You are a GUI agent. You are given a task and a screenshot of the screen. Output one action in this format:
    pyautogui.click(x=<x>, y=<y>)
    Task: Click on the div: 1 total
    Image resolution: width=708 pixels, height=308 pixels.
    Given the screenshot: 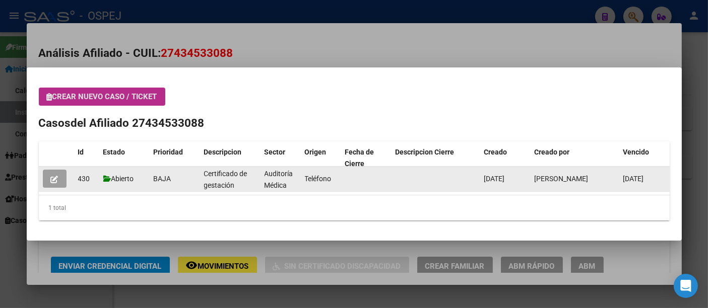 What is the action you would take?
    pyautogui.click(x=354, y=208)
    